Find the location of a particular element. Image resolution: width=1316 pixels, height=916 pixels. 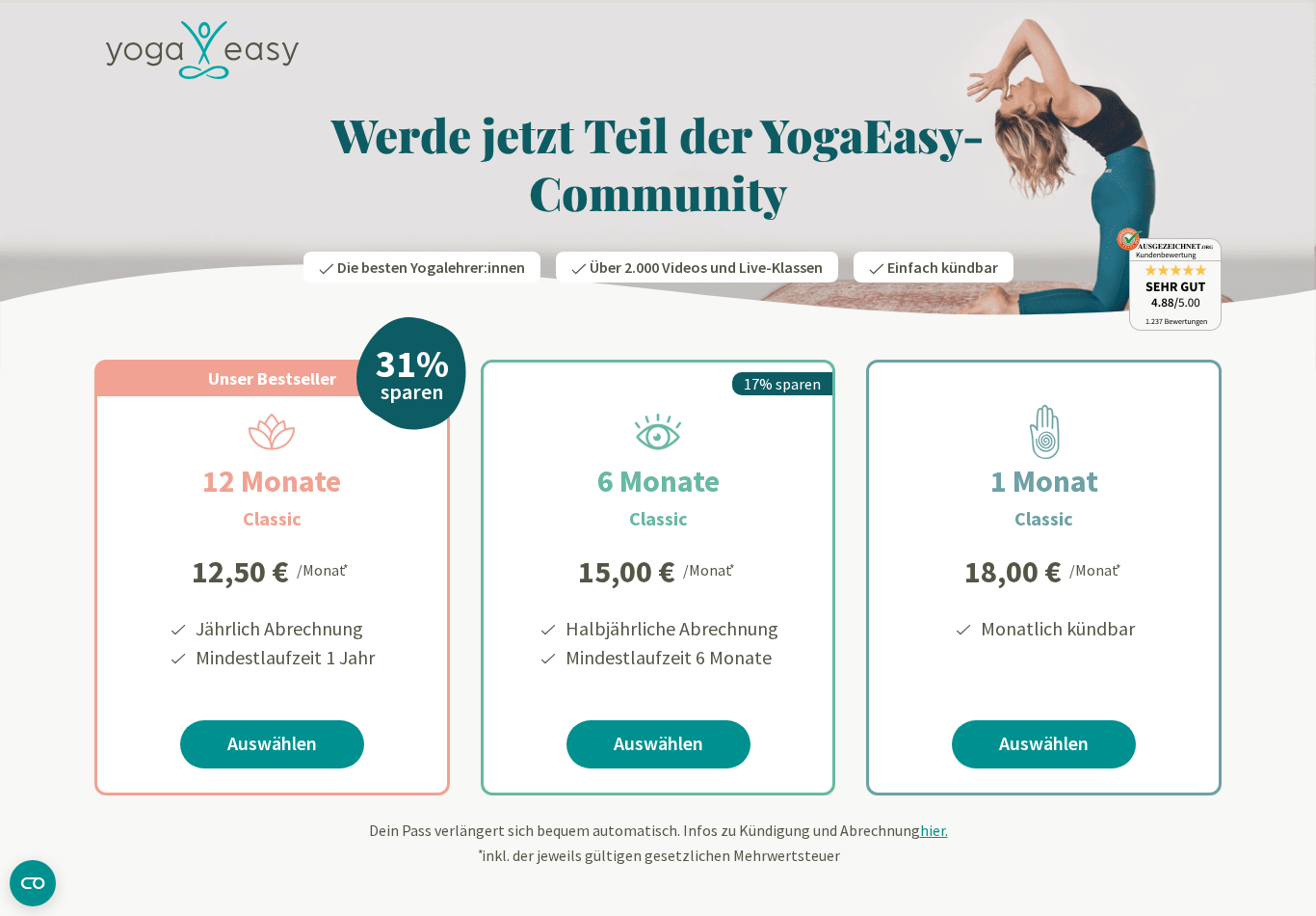

div: 12,50 € is located at coordinates (240, 572).